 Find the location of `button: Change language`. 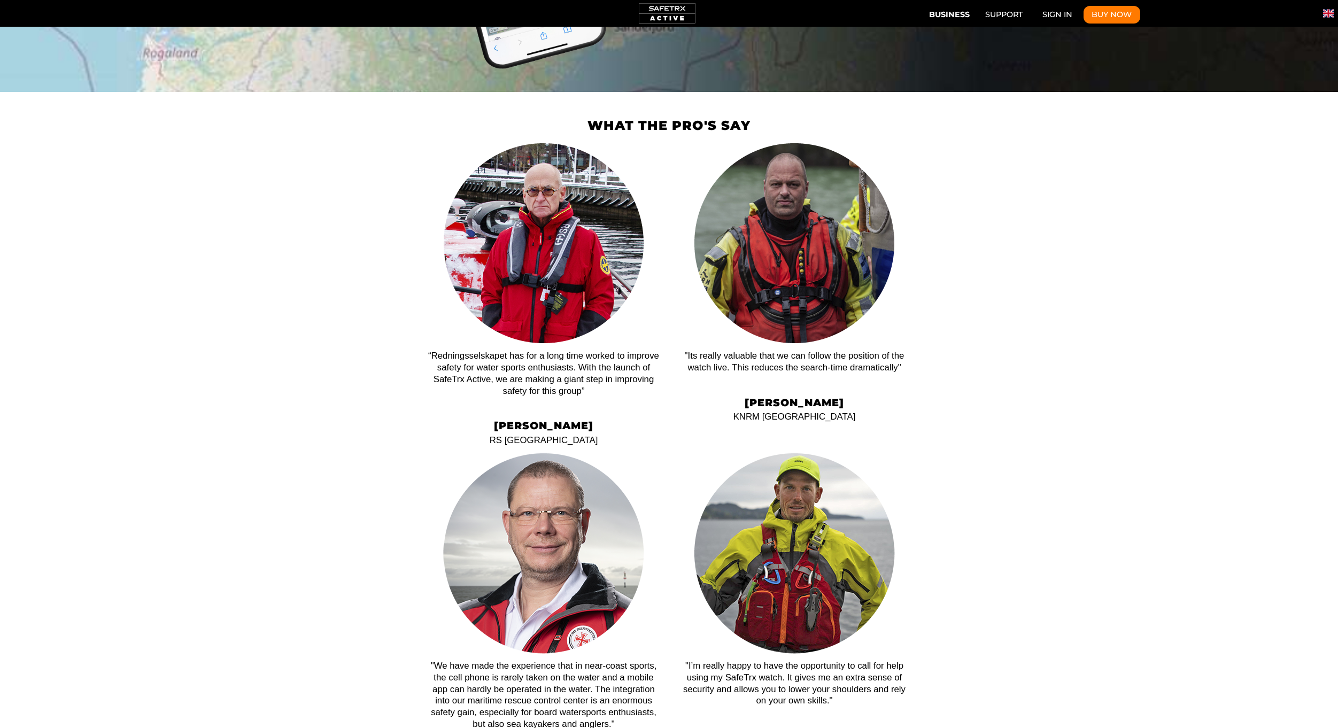

button: Change language is located at coordinates (1329, 13).